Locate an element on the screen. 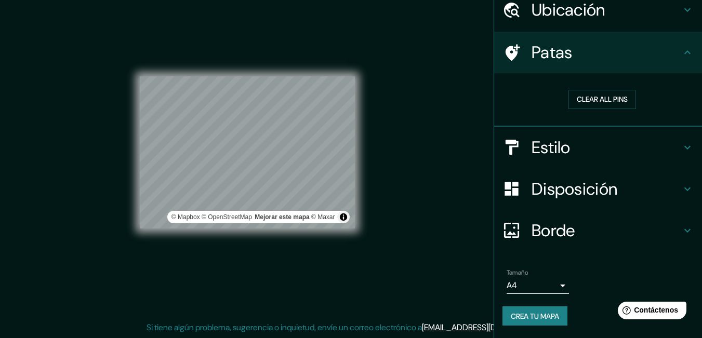 The image size is (702, 338). a: Comentarios sobre el mapa is located at coordinates (281, 217).